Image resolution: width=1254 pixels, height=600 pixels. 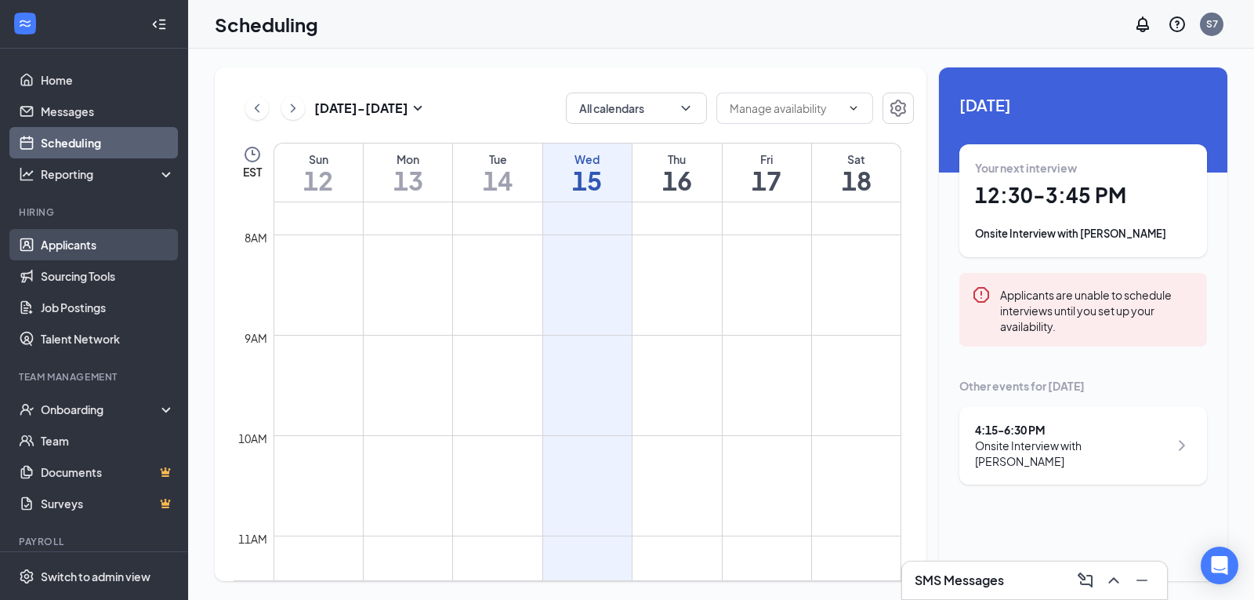 What do you see at coordinates (856, 159) in the screenshot?
I see `div: Sat` at bounding box center [856, 159].